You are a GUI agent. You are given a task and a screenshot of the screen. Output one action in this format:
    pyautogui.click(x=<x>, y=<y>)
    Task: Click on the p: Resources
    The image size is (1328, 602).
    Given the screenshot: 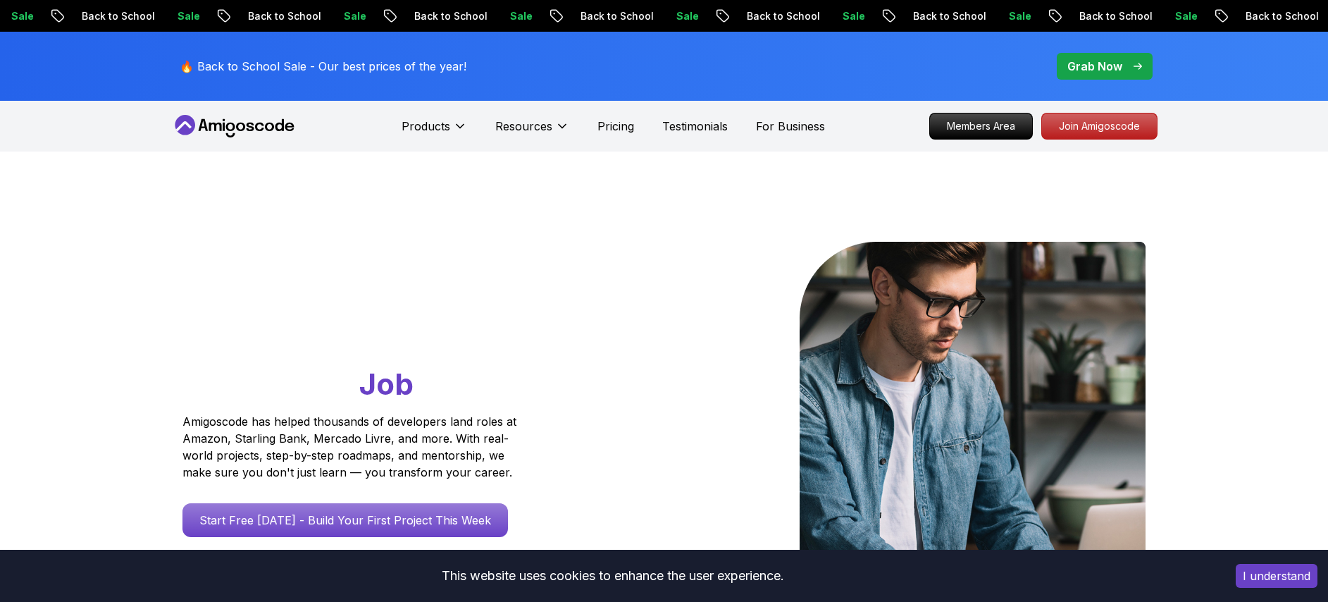 What is the action you would take?
    pyautogui.click(x=524, y=126)
    